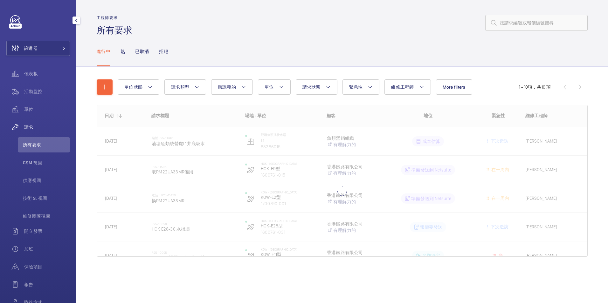 The image size is (608, 303). I want to click on span: 項，共, so click(535, 87).